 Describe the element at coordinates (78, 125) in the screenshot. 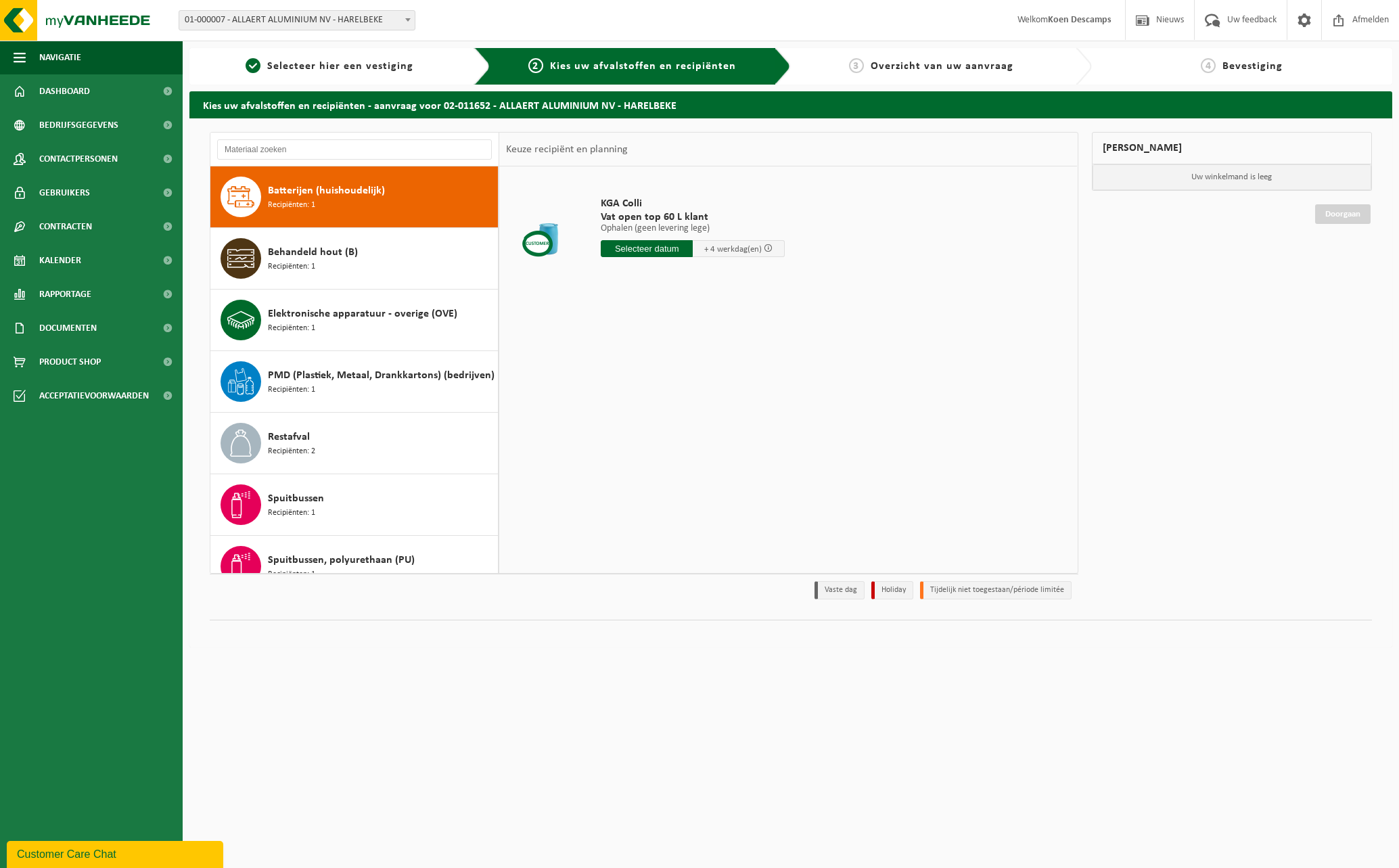

I see `span: Bedrijfsgegevens` at that location.